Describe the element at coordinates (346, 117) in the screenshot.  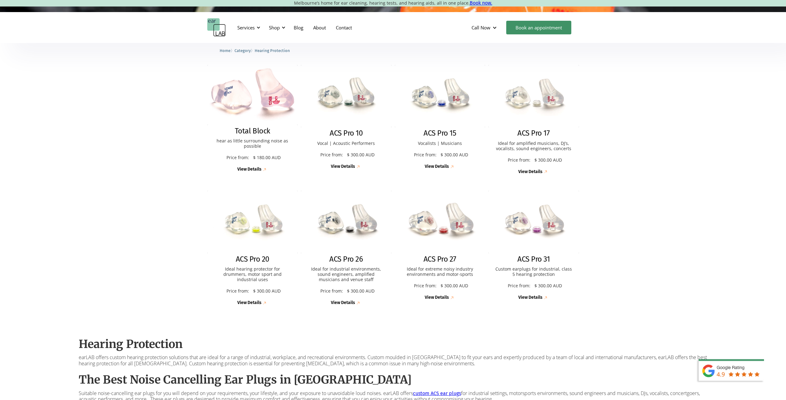
I see `a: ACS Pro 10ACS Pro 10Vocal | Acoustic PerformersPrice from:$ 300.00 AUDView Details` at that location.